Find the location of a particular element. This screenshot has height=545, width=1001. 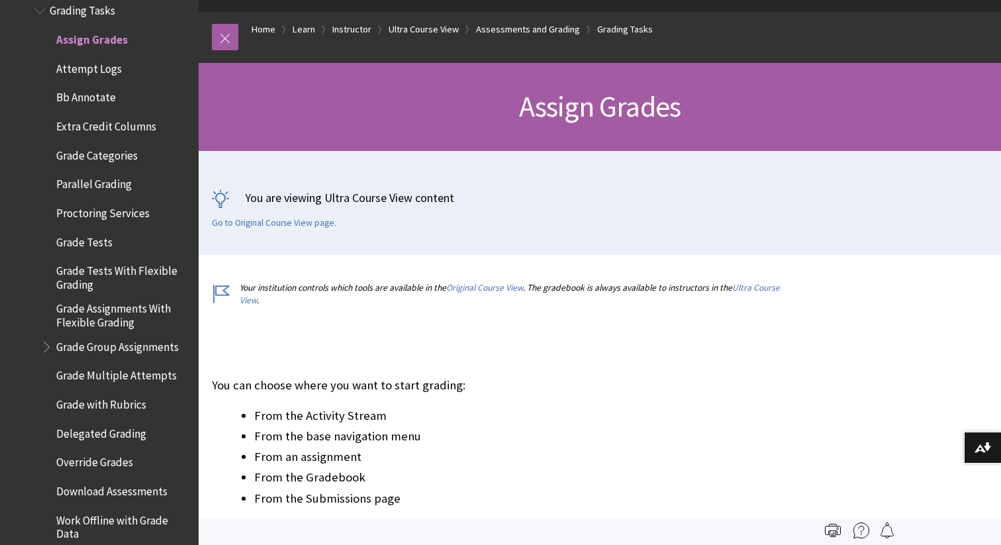

span: Grade Assignments With Flexible Grading is located at coordinates (122, 313).